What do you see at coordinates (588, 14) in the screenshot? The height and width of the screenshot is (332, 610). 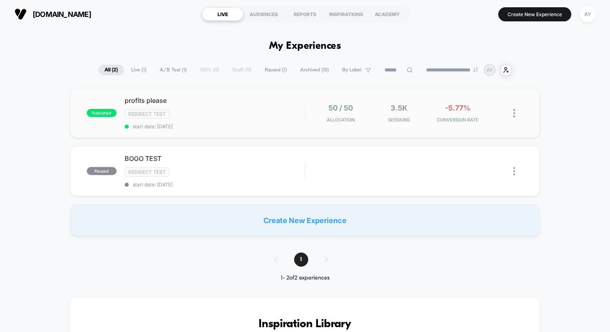 I see `div: AY` at bounding box center [588, 14].